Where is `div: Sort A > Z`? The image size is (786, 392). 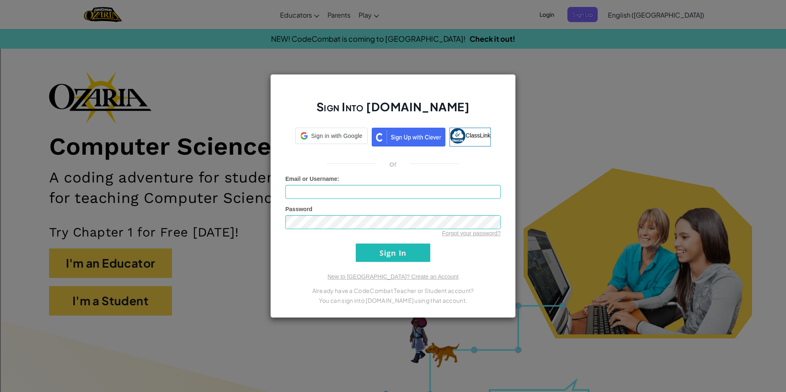 div: Sort A > Z is located at coordinates (393, 7).